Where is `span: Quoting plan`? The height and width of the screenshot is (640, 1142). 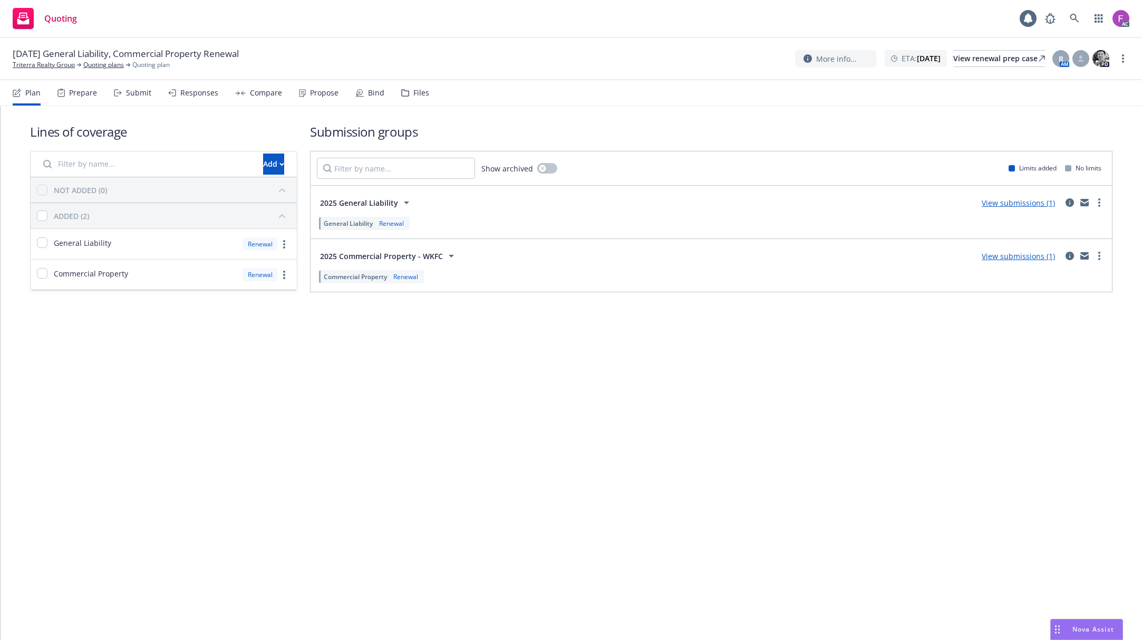 span: Quoting plan is located at coordinates (151, 65).